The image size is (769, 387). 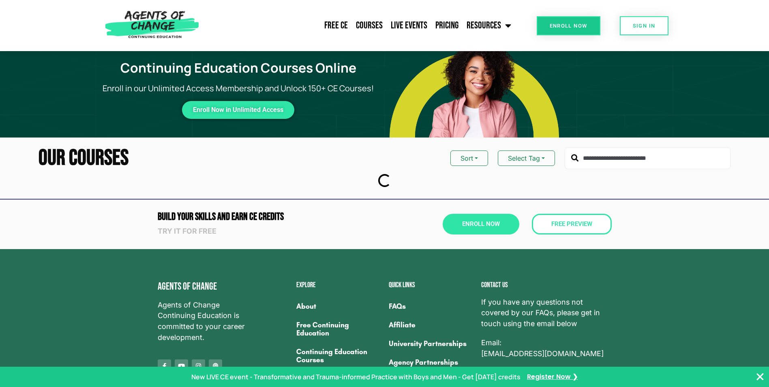 What do you see at coordinates (83, 158) in the screenshot?
I see `h2: Our Courses` at bounding box center [83, 158].